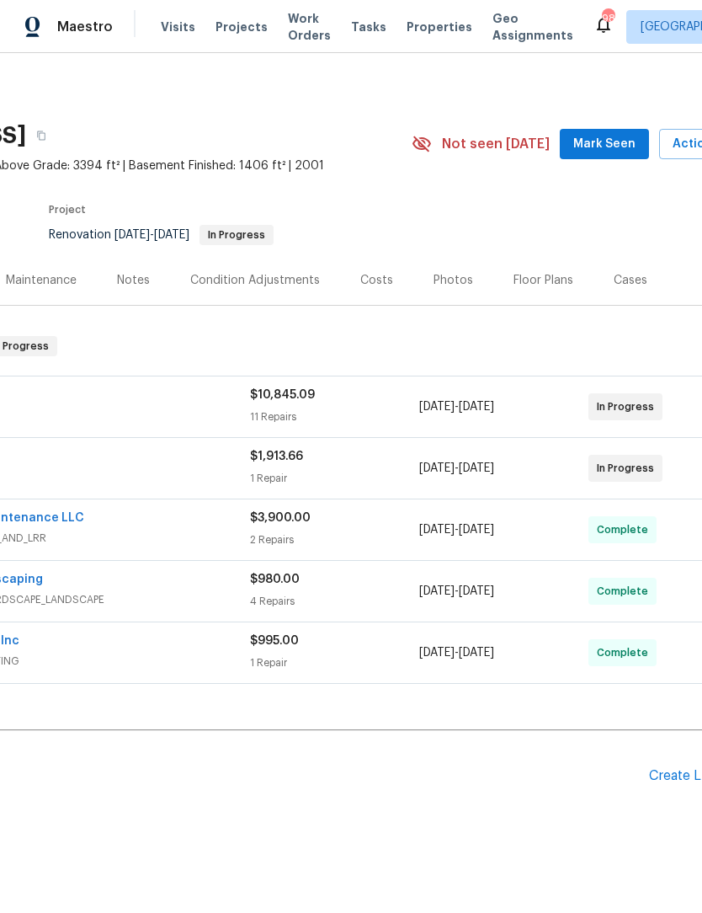 The height and width of the screenshot is (913, 702). What do you see at coordinates (178, 27) in the screenshot?
I see `span: Visits` at bounding box center [178, 27].